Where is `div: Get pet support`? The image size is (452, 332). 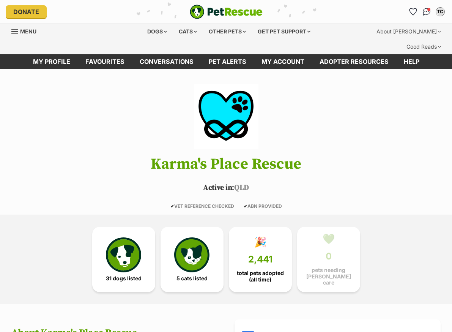 div: Get pet support is located at coordinates (284, 31).